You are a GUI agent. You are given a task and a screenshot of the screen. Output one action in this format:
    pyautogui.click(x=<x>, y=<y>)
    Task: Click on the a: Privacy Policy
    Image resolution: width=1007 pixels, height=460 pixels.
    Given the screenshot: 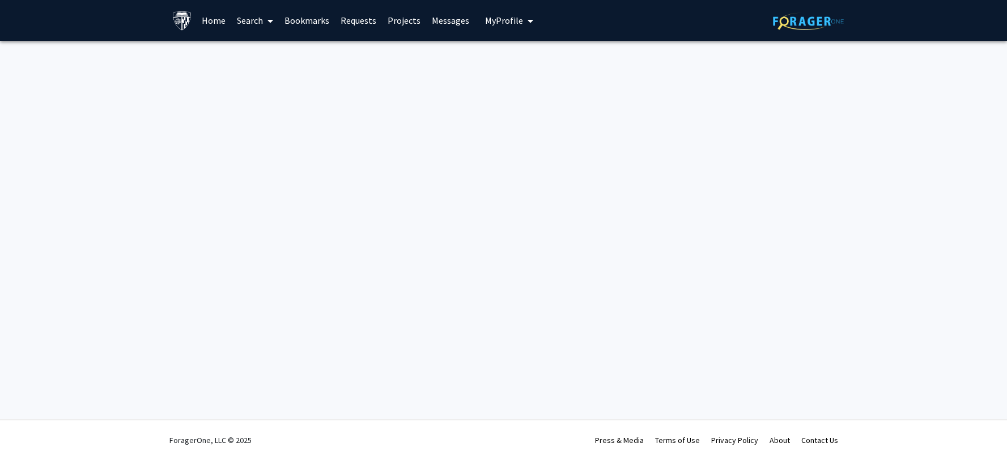 What is the action you would take?
    pyautogui.click(x=734, y=440)
    